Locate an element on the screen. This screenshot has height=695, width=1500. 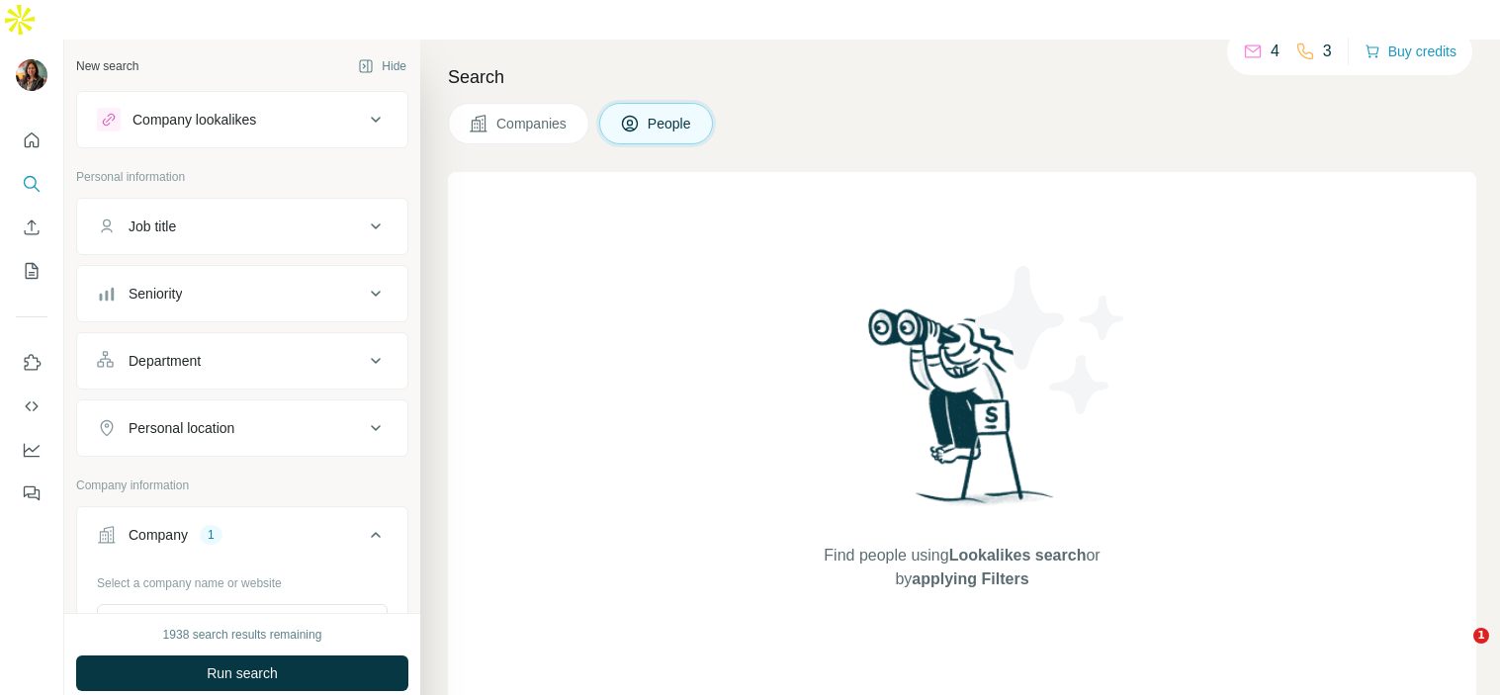
p: Personal information is located at coordinates (242, 177).